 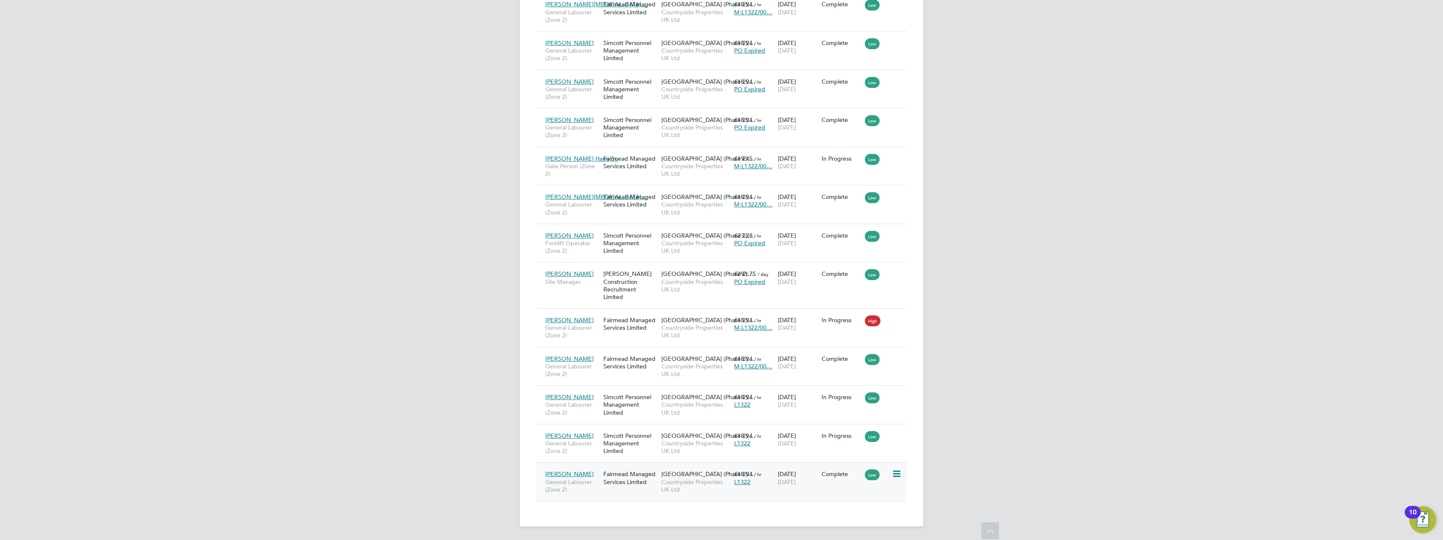 I want to click on span: Gate Person (Zone 2), so click(x=572, y=170).